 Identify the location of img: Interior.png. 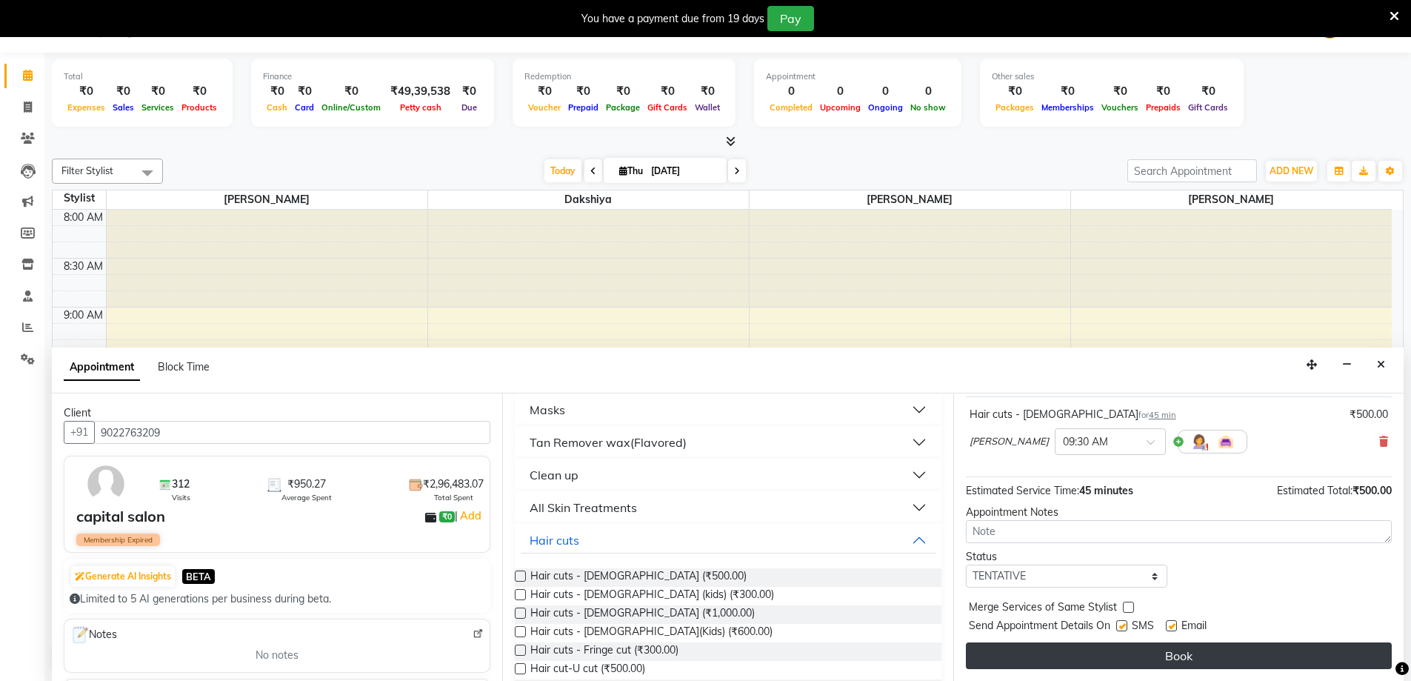
(1226, 442).